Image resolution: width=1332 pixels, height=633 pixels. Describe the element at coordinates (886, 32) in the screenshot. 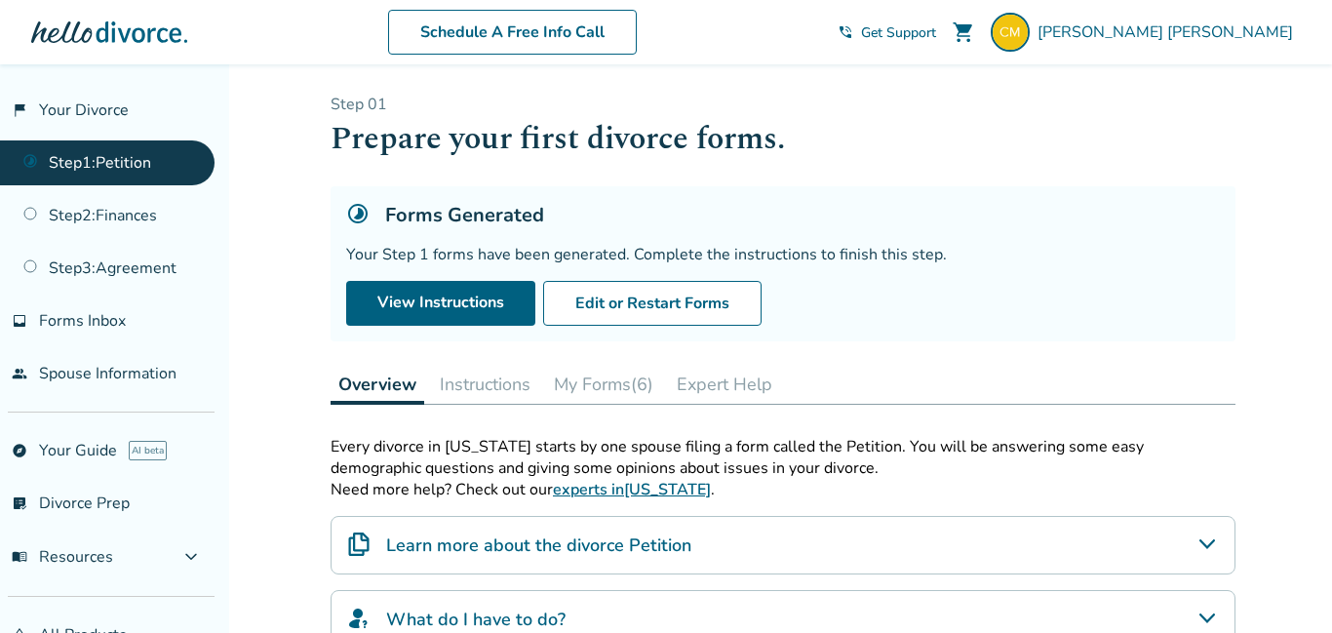

I see `a: phone_in_talkGet Support` at that location.